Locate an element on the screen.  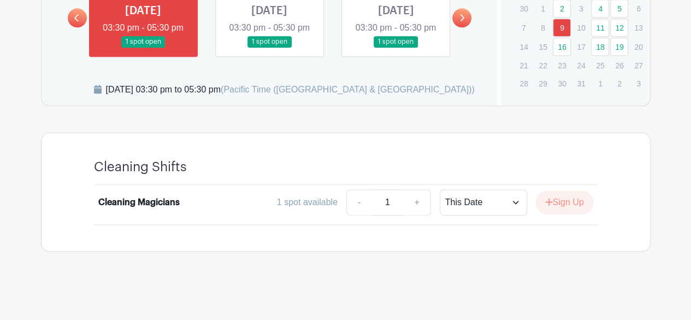
a: 16 is located at coordinates (562, 46).